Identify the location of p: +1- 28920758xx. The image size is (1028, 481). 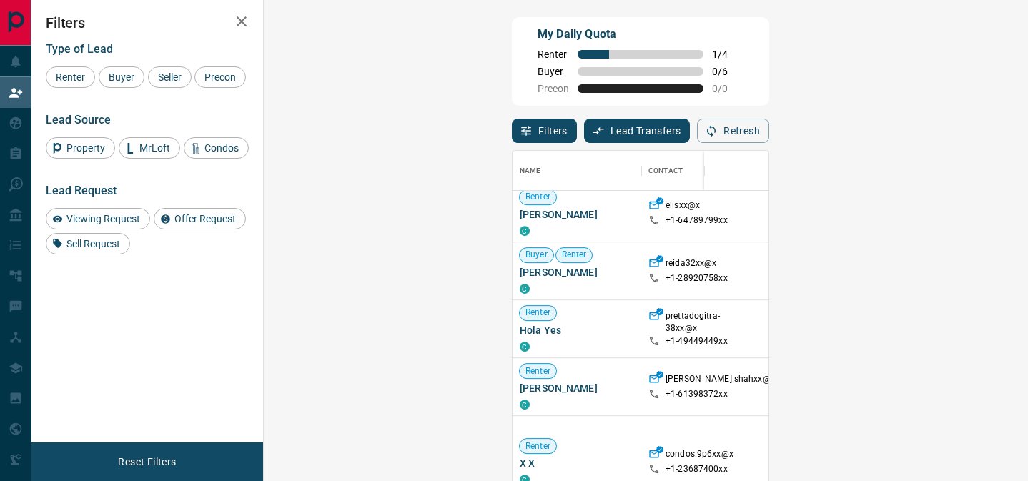
(696, 278).